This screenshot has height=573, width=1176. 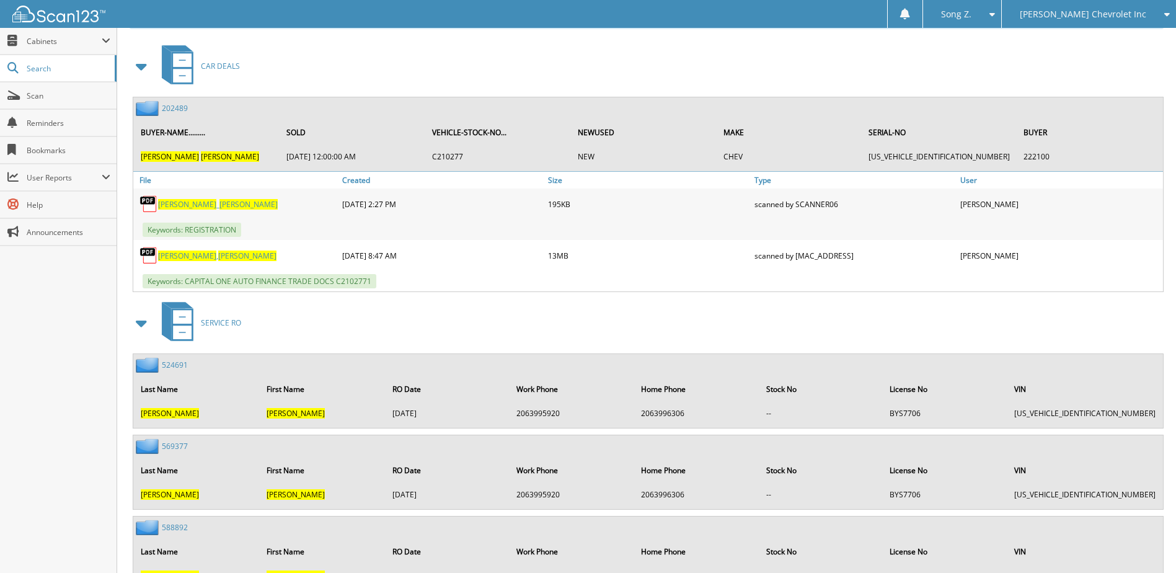 What do you see at coordinates (1060, 180) in the screenshot?
I see `a: User` at bounding box center [1060, 180].